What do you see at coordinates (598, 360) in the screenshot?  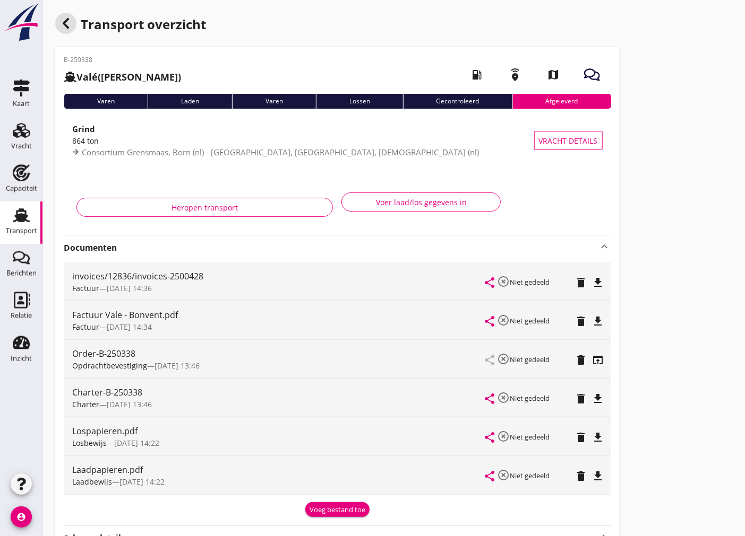 I see `i: open_in_browser` at bounding box center [598, 360].